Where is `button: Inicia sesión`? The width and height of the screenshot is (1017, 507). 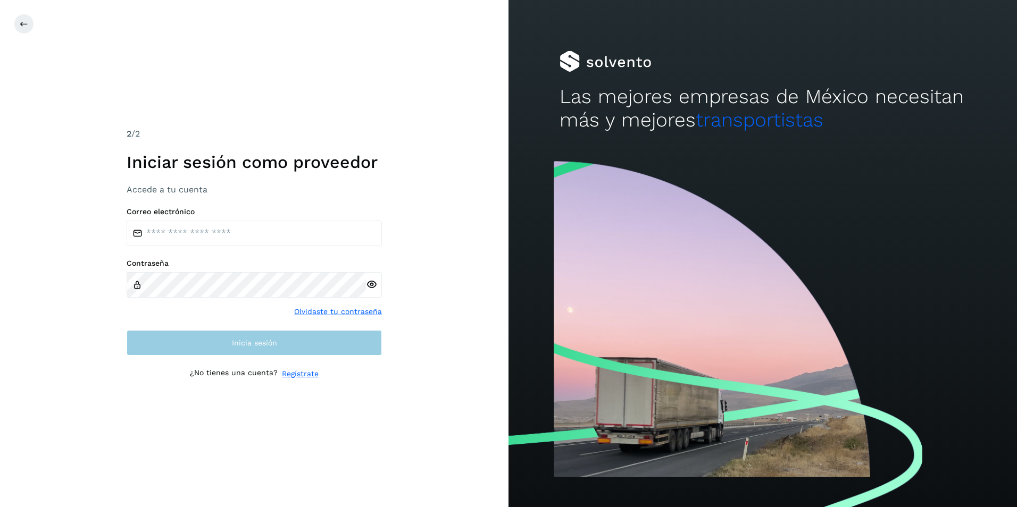
button: Inicia sesión is located at coordinates (254, 343).